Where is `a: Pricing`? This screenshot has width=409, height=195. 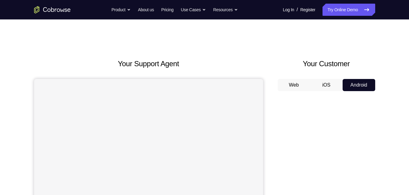 a: Pricing is located at coordinates (167, 10).